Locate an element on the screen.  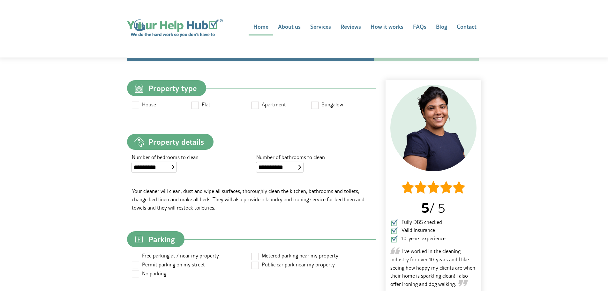
label: Number of bedrooms to clean is located at coordinates (189, 157).